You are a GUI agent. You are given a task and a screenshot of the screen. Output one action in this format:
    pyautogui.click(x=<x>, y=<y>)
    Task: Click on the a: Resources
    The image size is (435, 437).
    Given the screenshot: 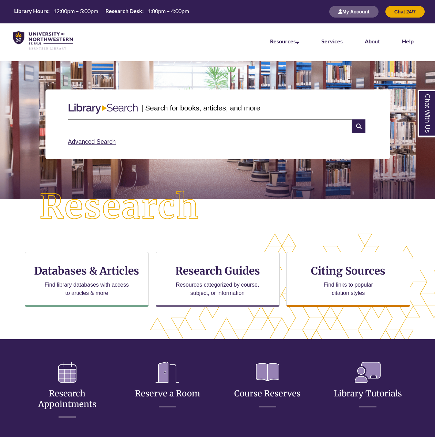 What is the action you would take?
    pyautogui.click(x=284, y=41)
    